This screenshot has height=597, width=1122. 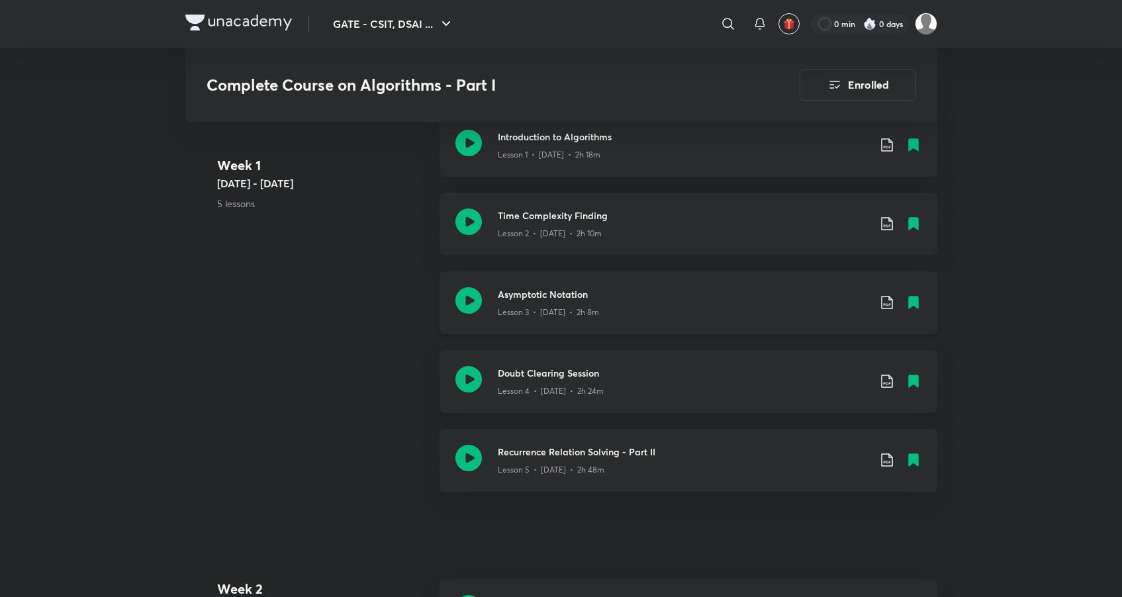 What do you see at coordinates (683, 373) in the screenshot?
I see `h3: Doubt Clearing Session` at bounding box center [683, 373].